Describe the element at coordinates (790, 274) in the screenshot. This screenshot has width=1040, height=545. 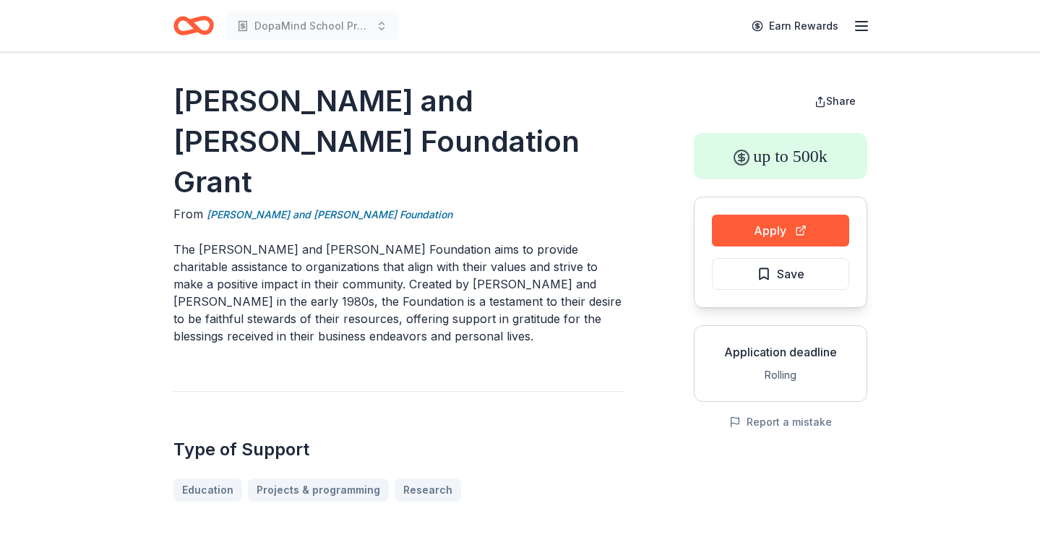
I see `span: Save` at that location.